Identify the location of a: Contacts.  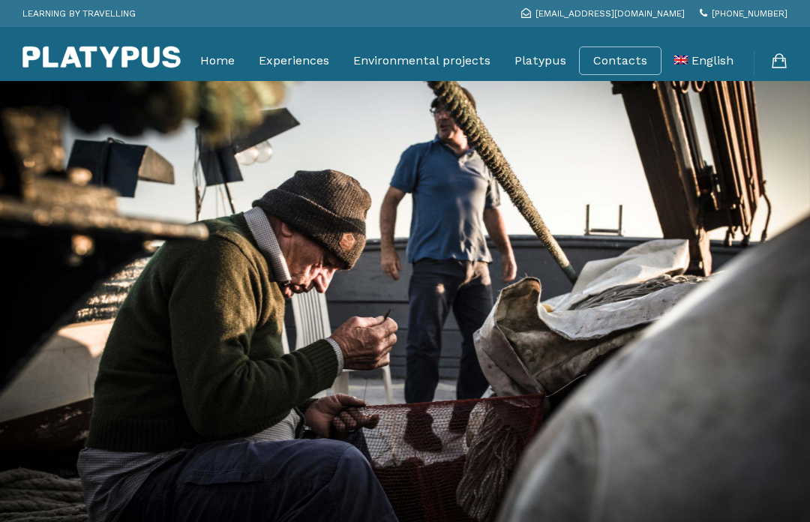
(620, 61).